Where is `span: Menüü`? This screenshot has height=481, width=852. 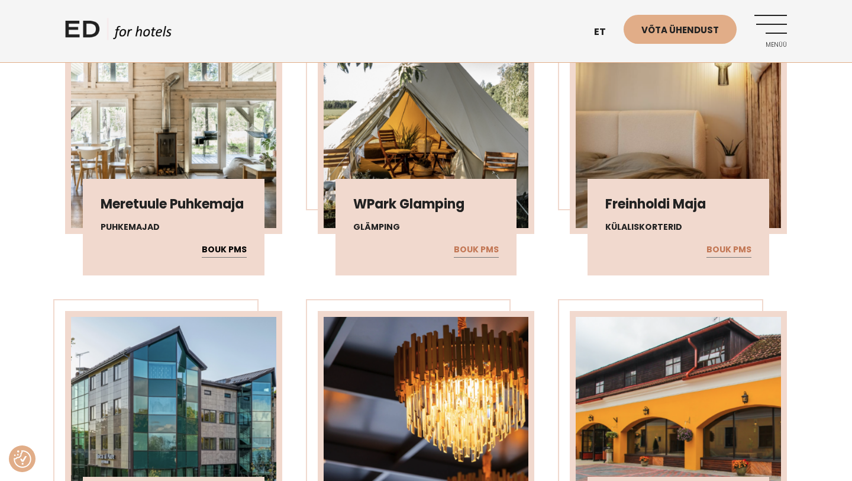 span: Menüü is located at coordinates (771, 45).